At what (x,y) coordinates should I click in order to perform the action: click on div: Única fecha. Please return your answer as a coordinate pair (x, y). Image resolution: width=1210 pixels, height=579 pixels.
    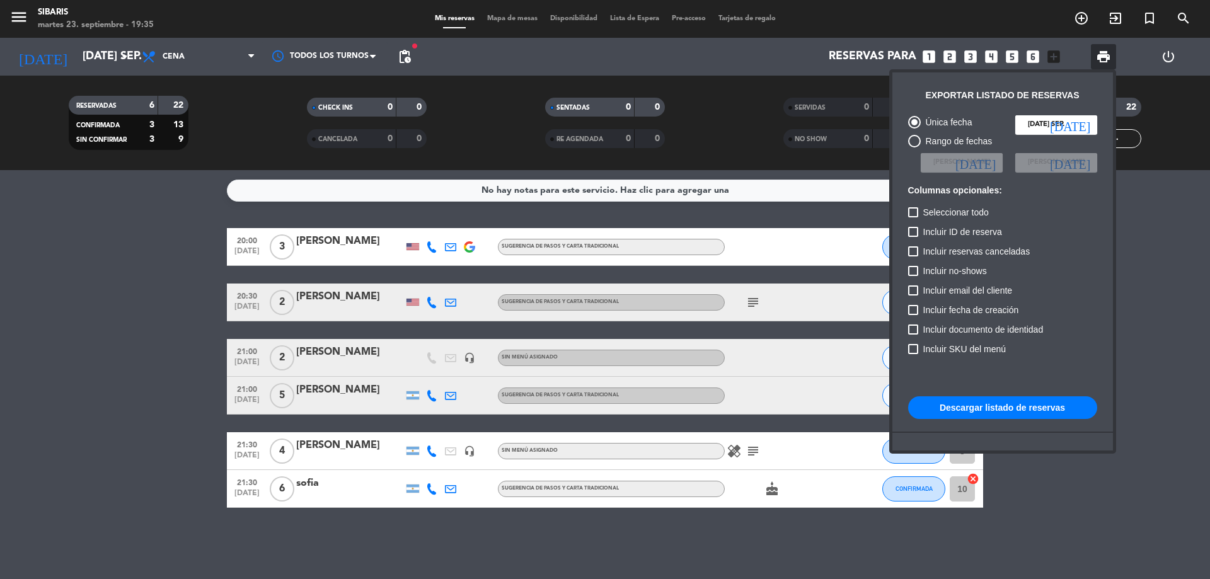
    Looking at the image, I should click on (947, 122).